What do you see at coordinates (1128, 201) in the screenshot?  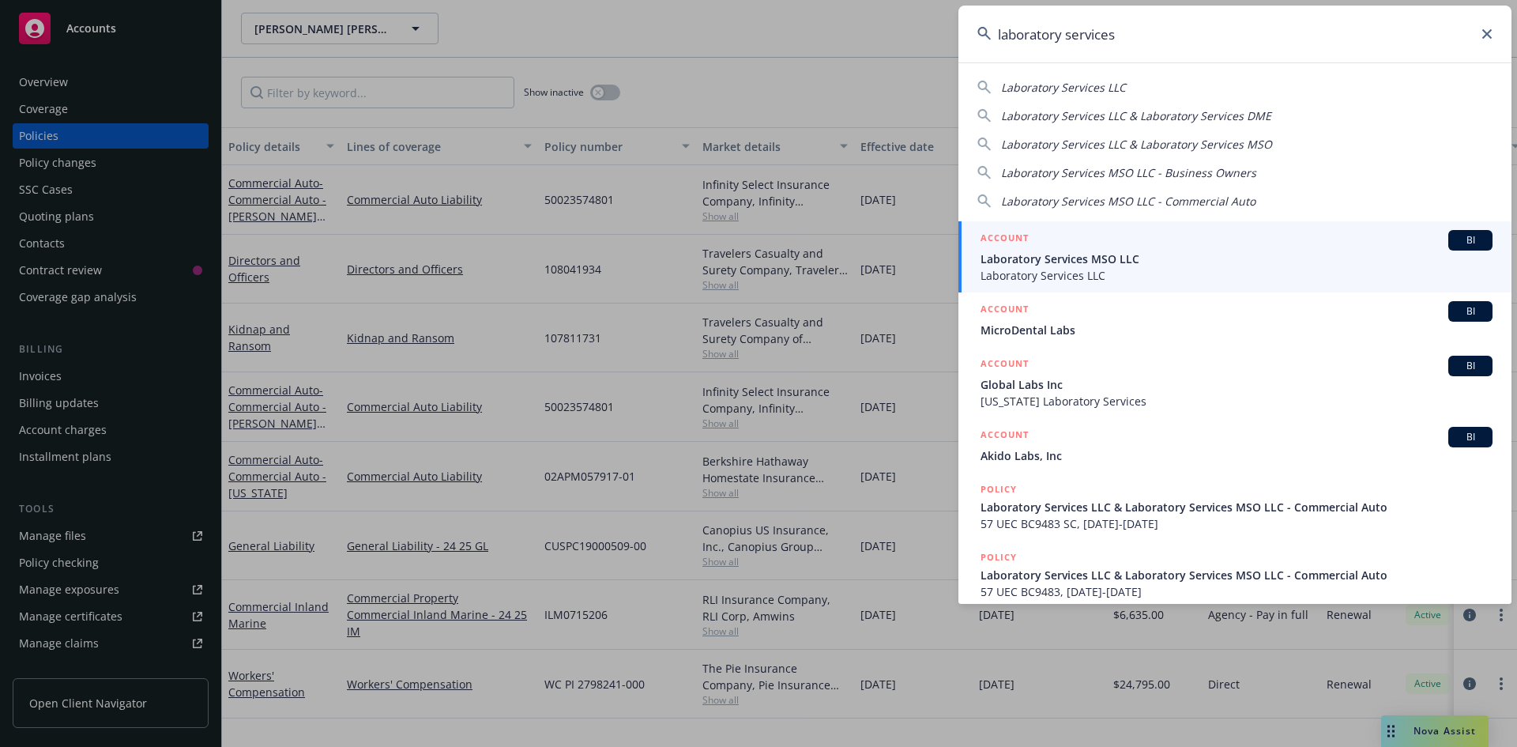 I see `span: Laboratory Services MSO LLC - Commercial Auto` at bounding box center [1128, 201].